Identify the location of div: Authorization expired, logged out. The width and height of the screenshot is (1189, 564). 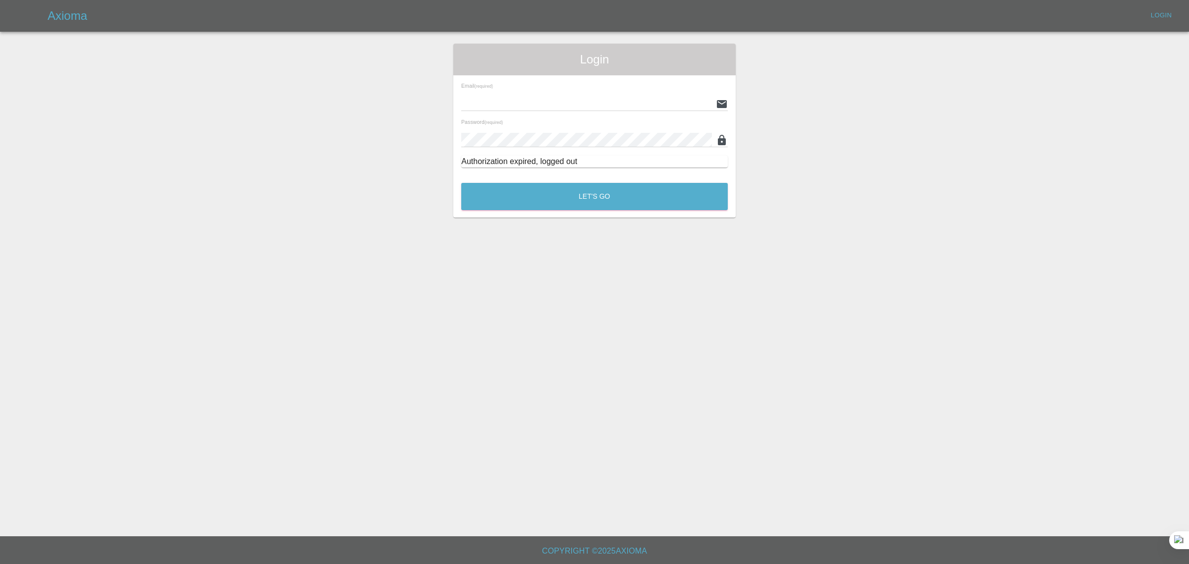
(594, 161).